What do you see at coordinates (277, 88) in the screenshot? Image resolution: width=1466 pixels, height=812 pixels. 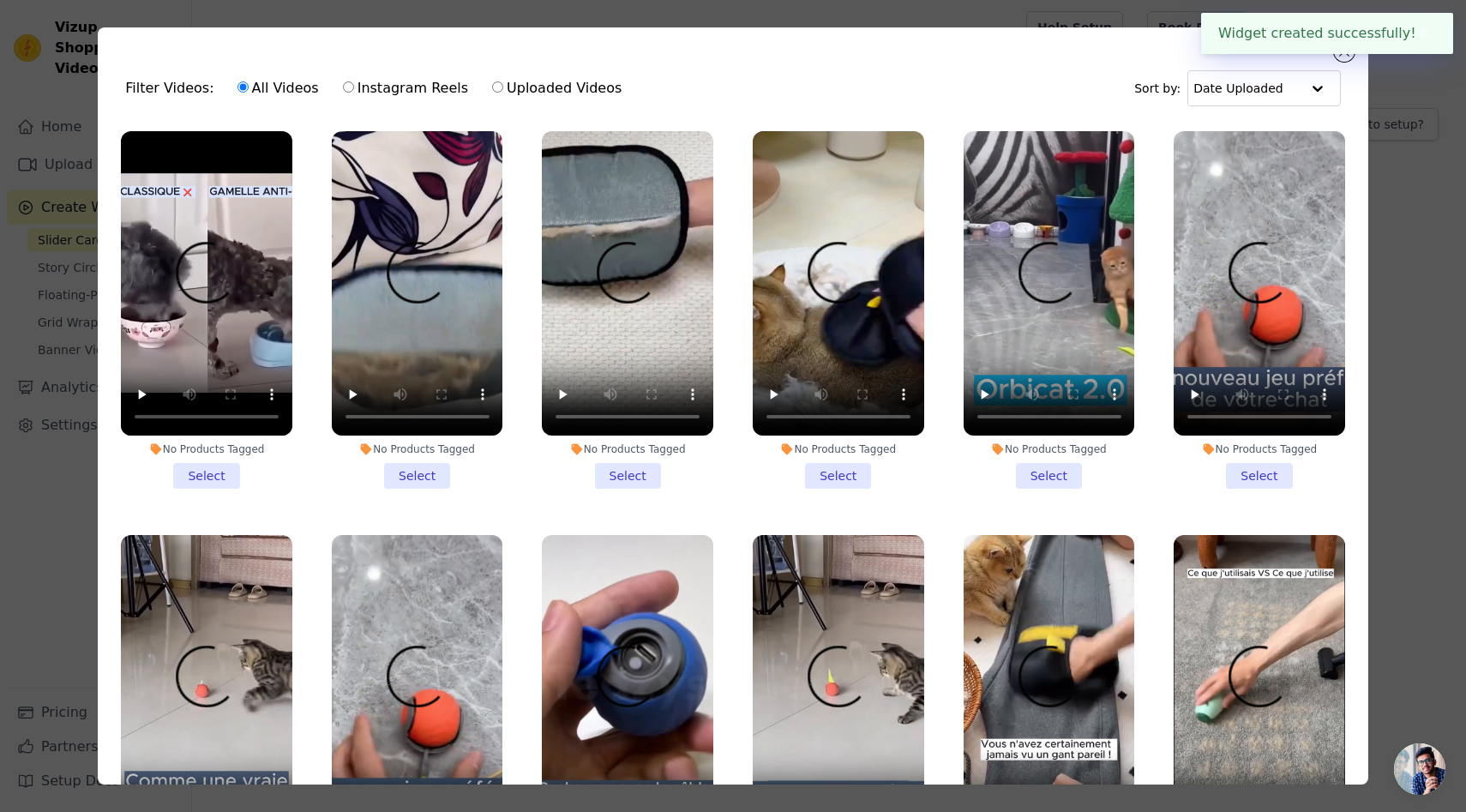 I see `label: All Videos` at bounding box center [277, 88].